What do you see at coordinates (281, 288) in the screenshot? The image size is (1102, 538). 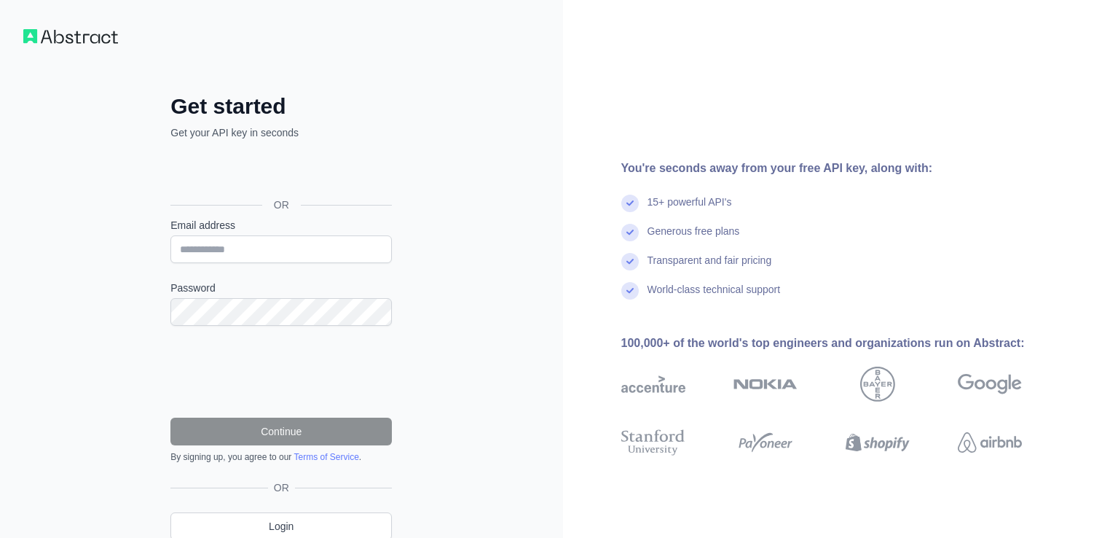 I see `label: Password` at bounding box center [281, 288].